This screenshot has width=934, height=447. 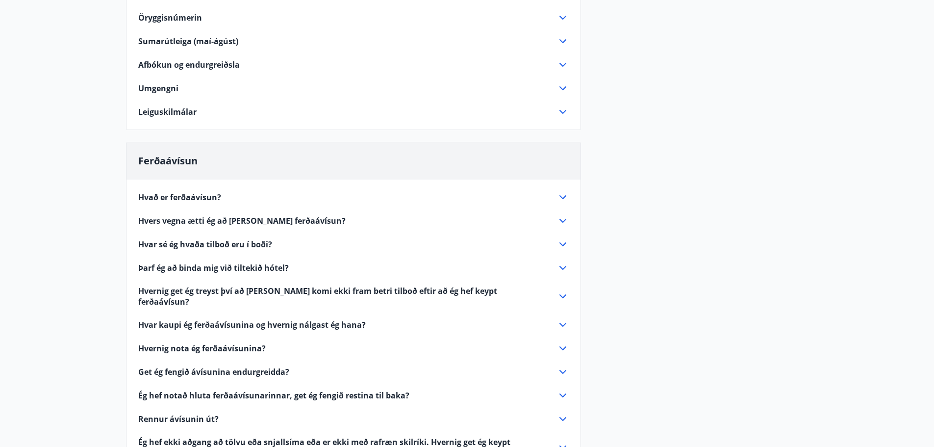 What do you see at coordinates (353, 65) in the screenshot?
I see `div: Afbókun og endurgreiðsla` at bounding box center [353, 65].